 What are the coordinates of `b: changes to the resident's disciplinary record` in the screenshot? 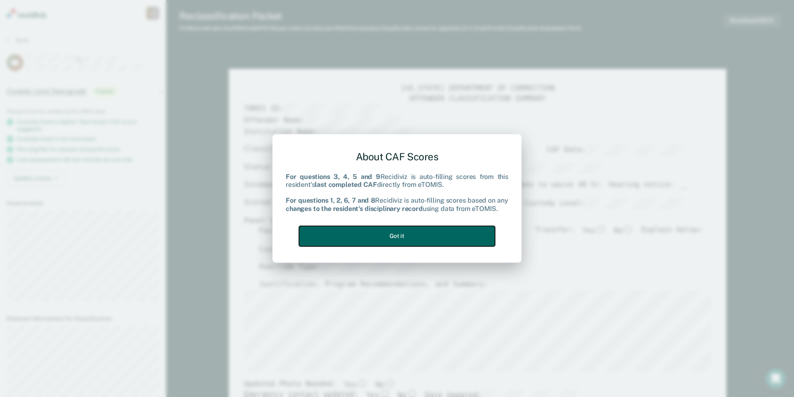 It's located at (354, 209).